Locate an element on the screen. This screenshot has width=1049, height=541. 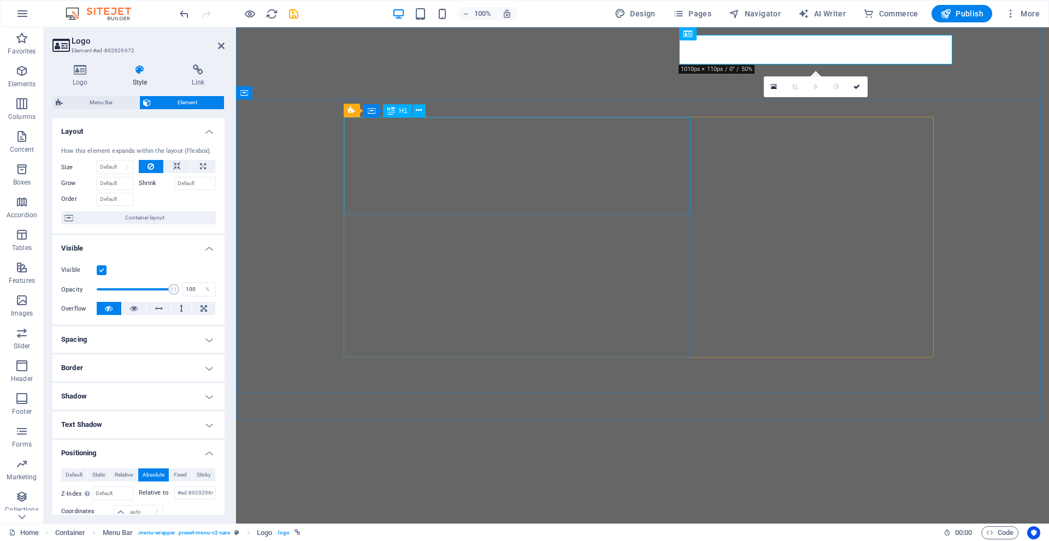
span: 00 00 is located at coordinates (963, 533).